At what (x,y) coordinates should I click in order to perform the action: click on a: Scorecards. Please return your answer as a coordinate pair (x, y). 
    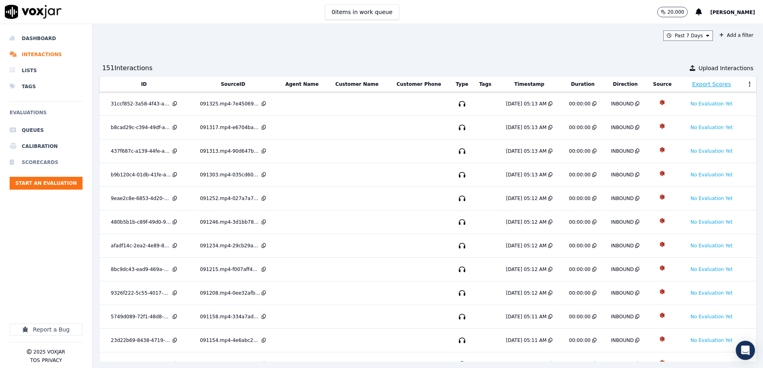
    Looking at the image, I should click on (46, 162).